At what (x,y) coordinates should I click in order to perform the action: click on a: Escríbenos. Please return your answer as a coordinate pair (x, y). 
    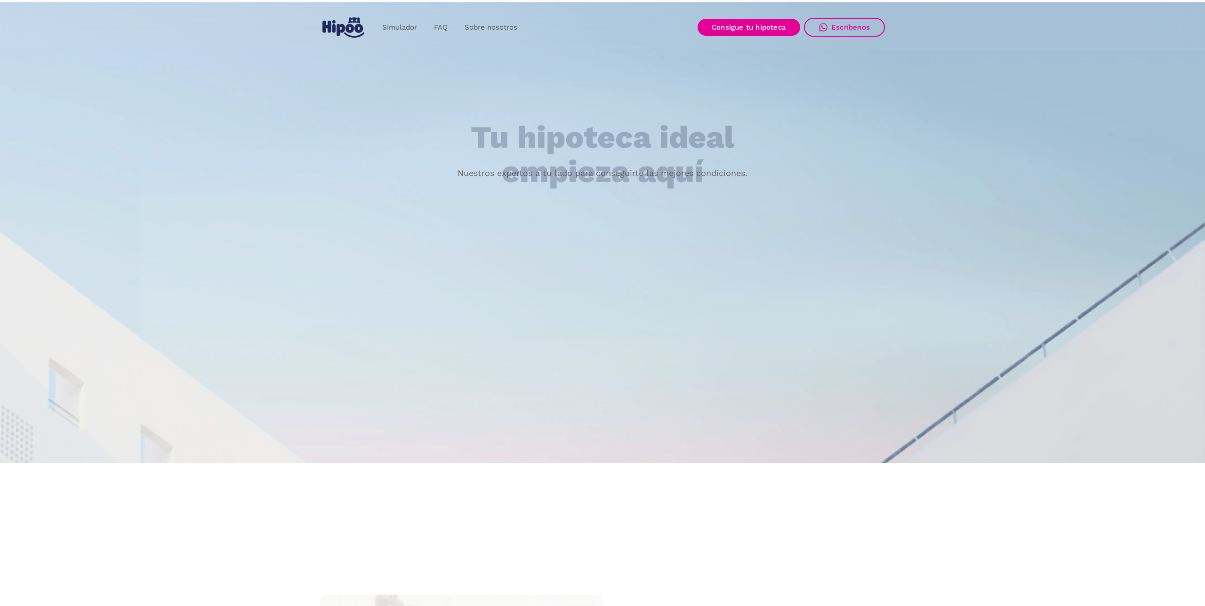
    Looking at the image, I should click on (844, 27).